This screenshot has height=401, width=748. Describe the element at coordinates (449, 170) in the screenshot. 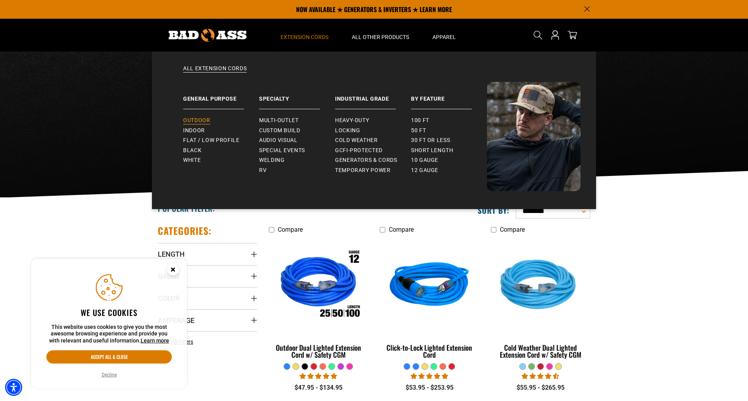

I see `a: 12 gauge` at that location.